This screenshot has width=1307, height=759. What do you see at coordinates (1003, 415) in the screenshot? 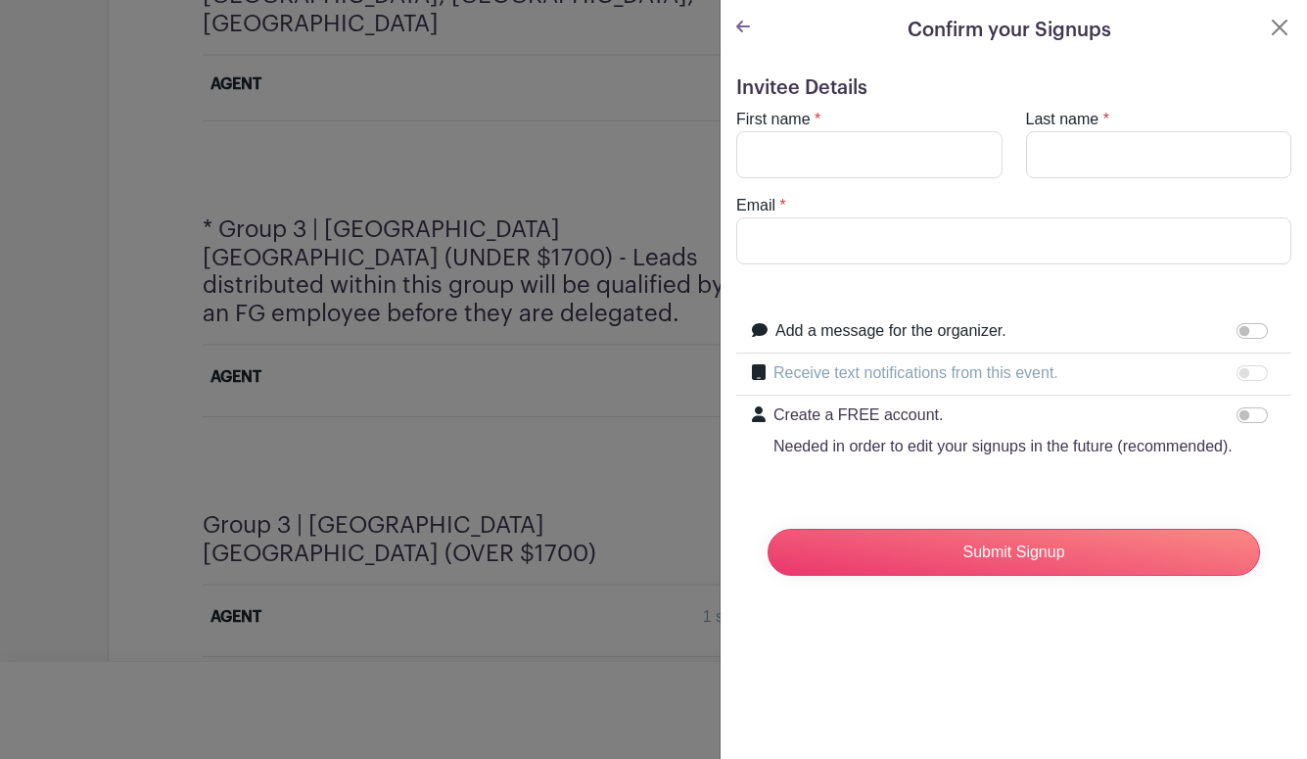
I see `p: Create a FREE account.` at bounding box center [1003, 415].